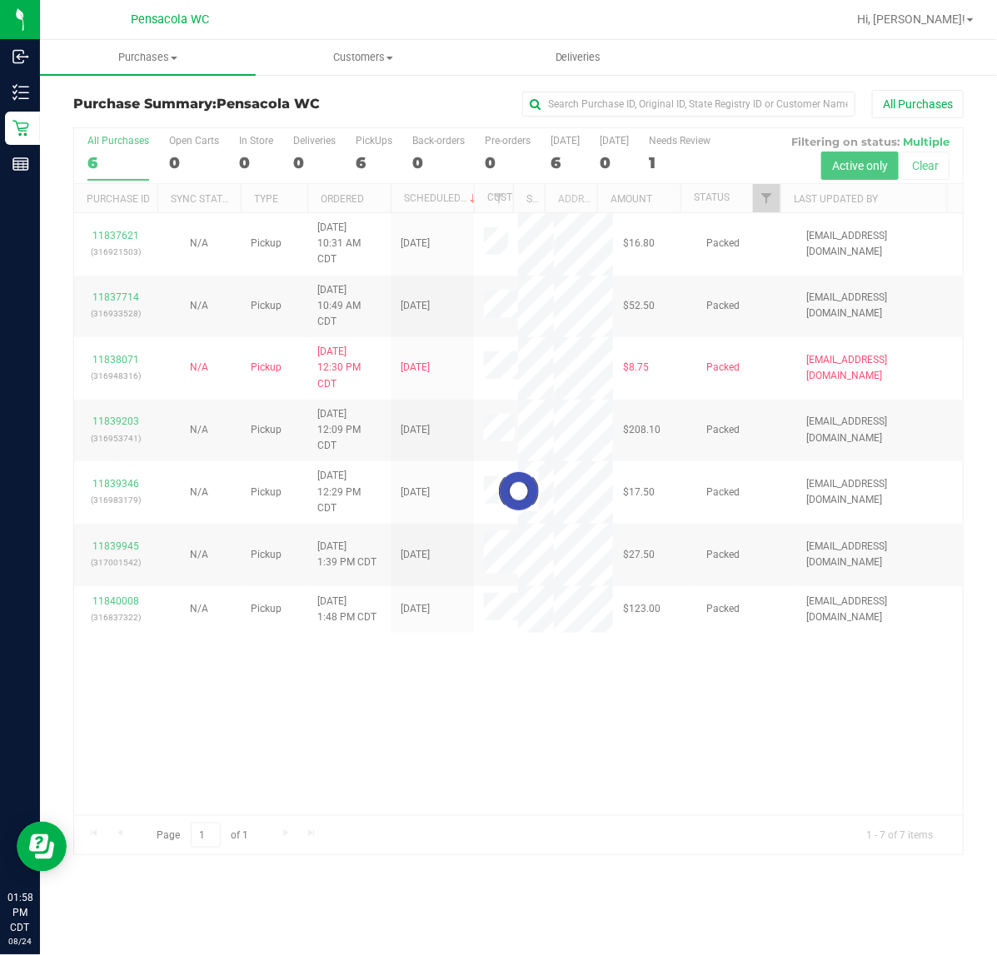 This screenshot has height=955, width=997. I want to click on inline-svg: Inventory, so click(21, 92).